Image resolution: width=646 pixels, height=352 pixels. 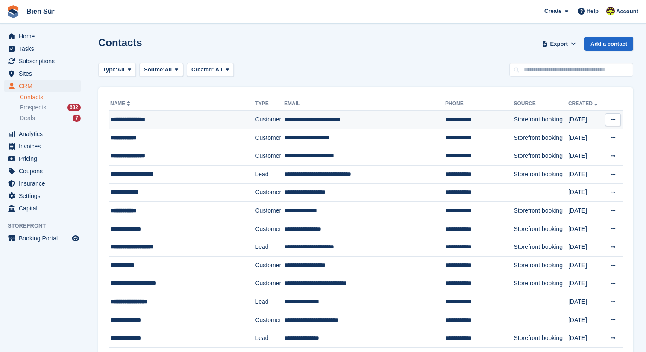 What do you see at coordinates (44, 159) in the screenshot?
I see `span: Pricing` at bounding box center [44, 159].